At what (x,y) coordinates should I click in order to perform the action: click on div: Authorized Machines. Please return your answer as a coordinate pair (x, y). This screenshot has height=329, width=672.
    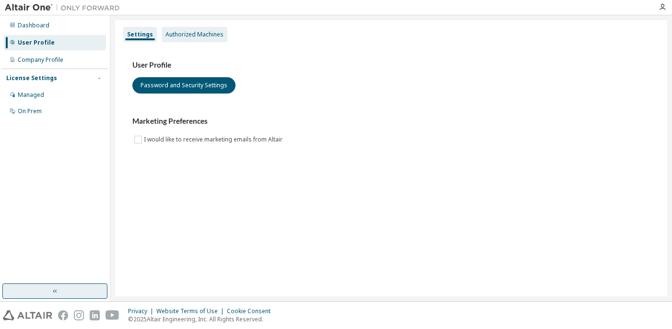
    Looking at the image, I should click on (194, 35).